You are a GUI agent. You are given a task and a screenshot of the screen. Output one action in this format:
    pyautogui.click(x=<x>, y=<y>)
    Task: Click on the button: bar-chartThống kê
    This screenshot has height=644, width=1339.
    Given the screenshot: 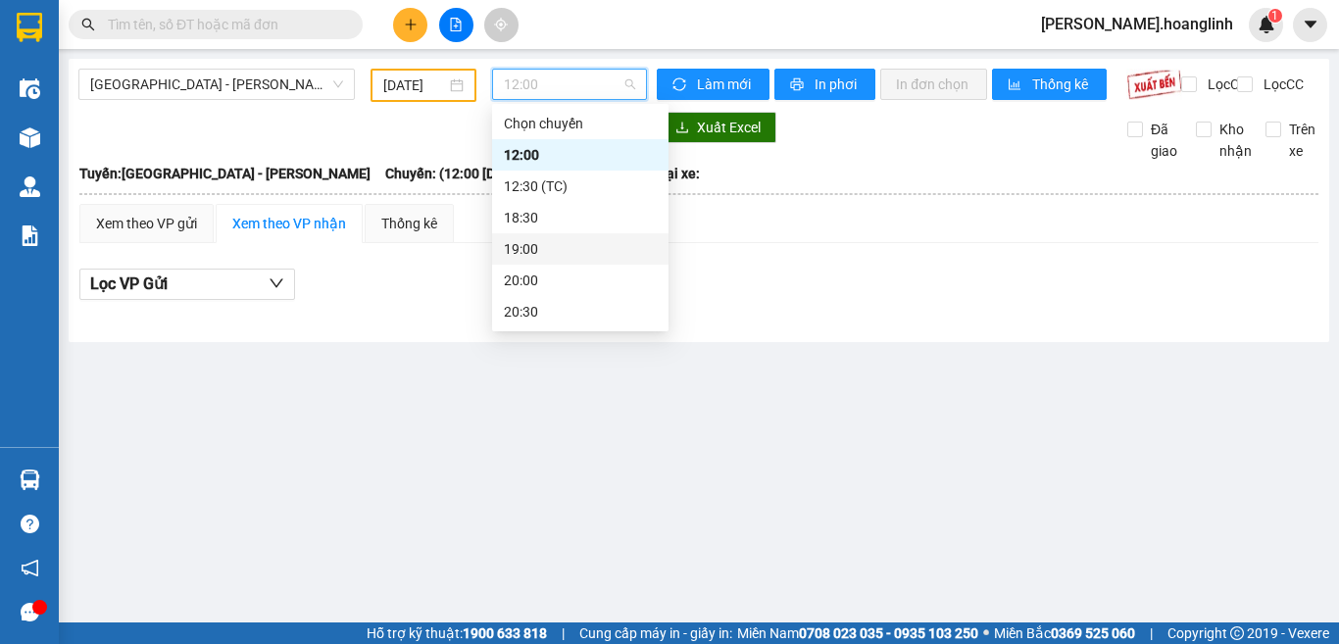 What is the action you would take?
    pyautogui.click(x=1049, y=84)
    